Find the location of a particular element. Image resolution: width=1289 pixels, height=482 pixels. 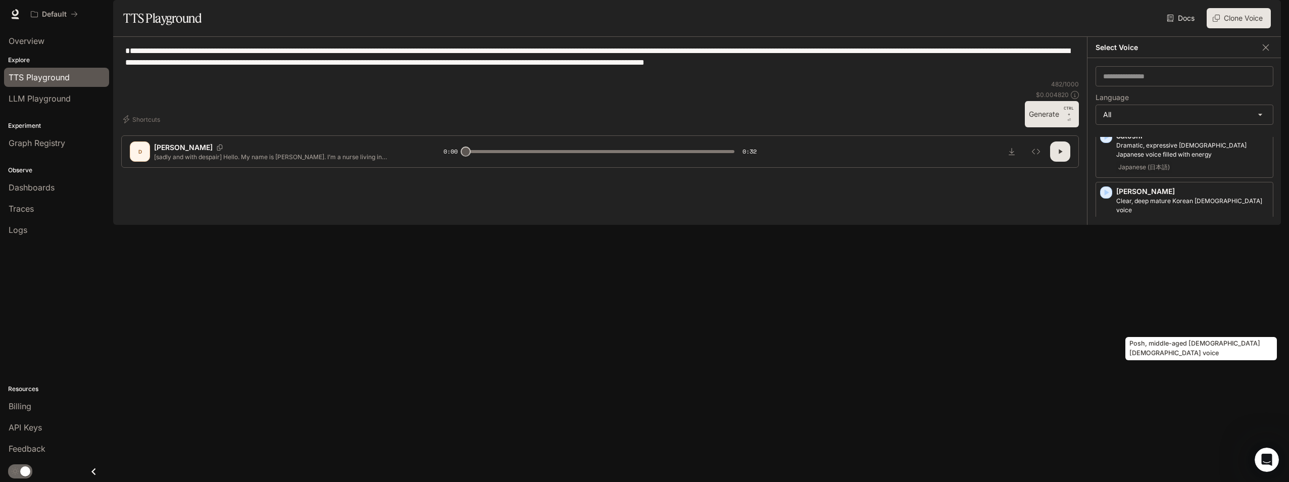

font: Shortcuts is located at coordinates (146, 119).